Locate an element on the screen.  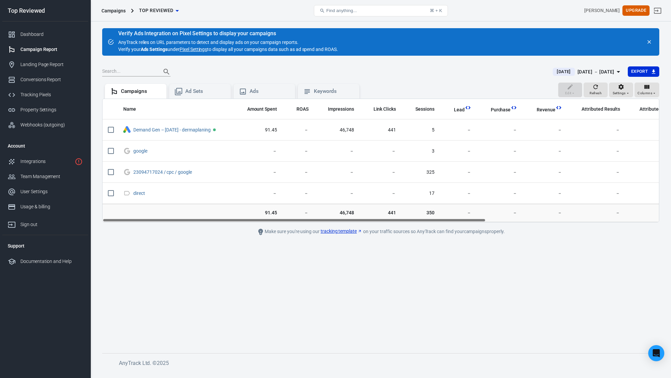
span: Top Reviewed is located at coordinates (156, 10).